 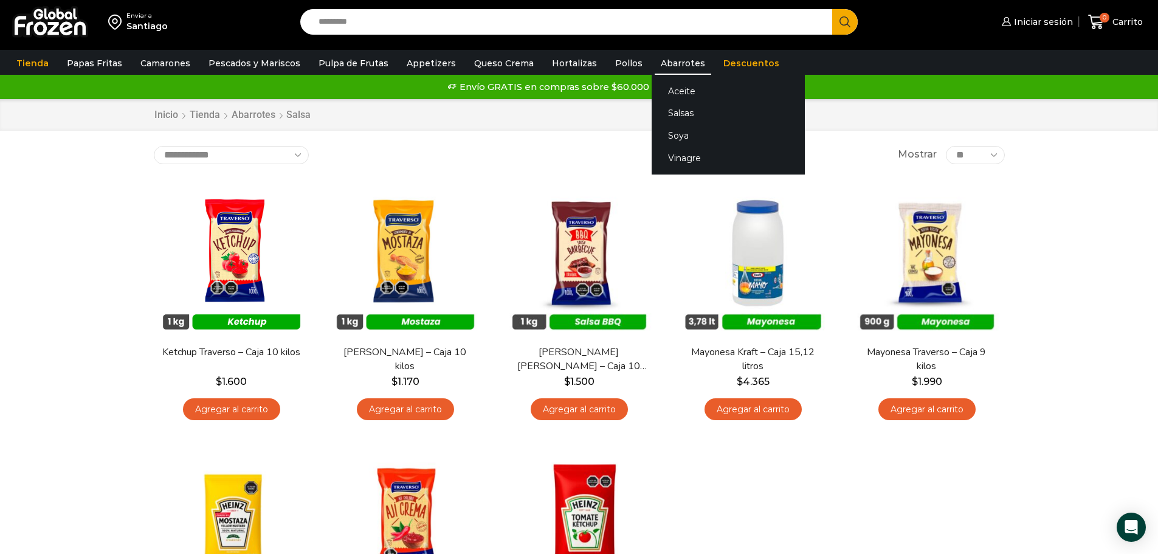 What do you see at coordinates (231, 381) in the screenshot?
I see `bdi: 1.600` at bounding box center [231, 381].